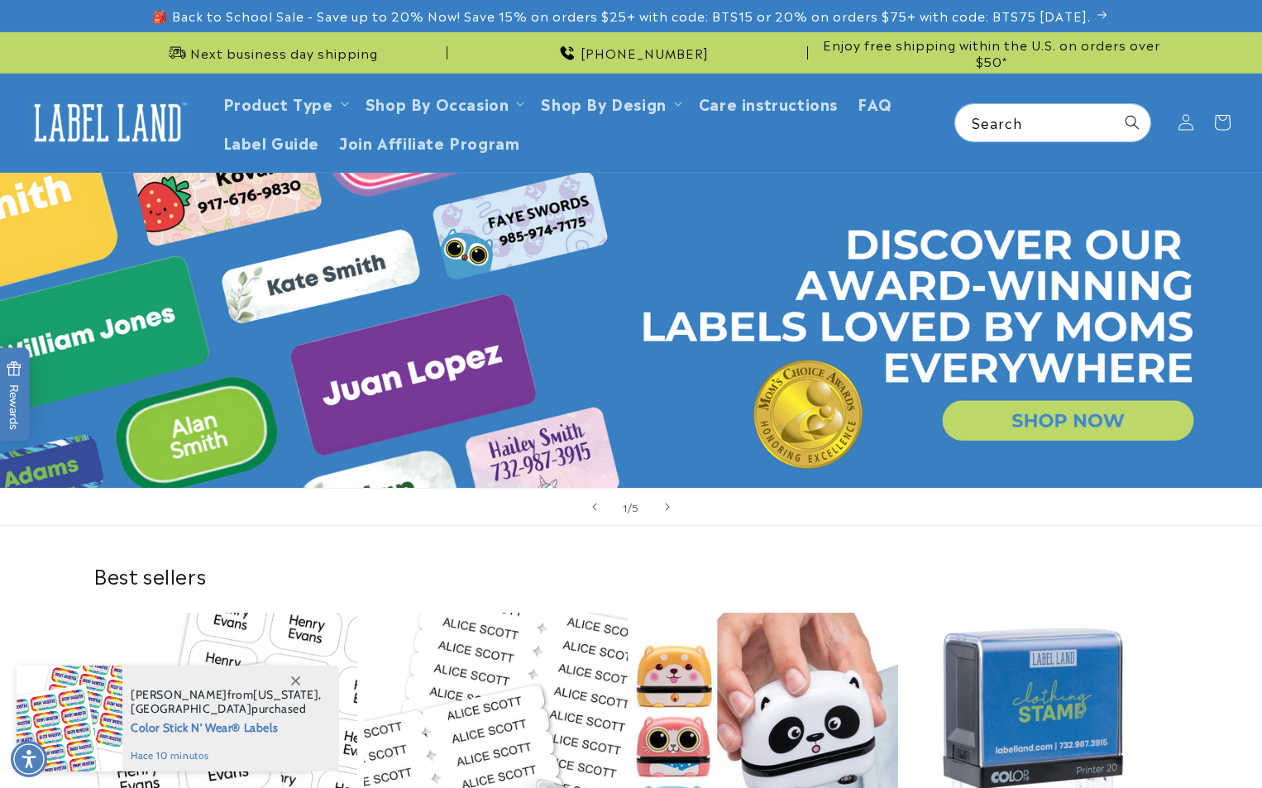 This screenshot has width=1262, height=788. Describe the element at coordinates (108, 122) in the screenshot. I see `a: Label Land` at that location.